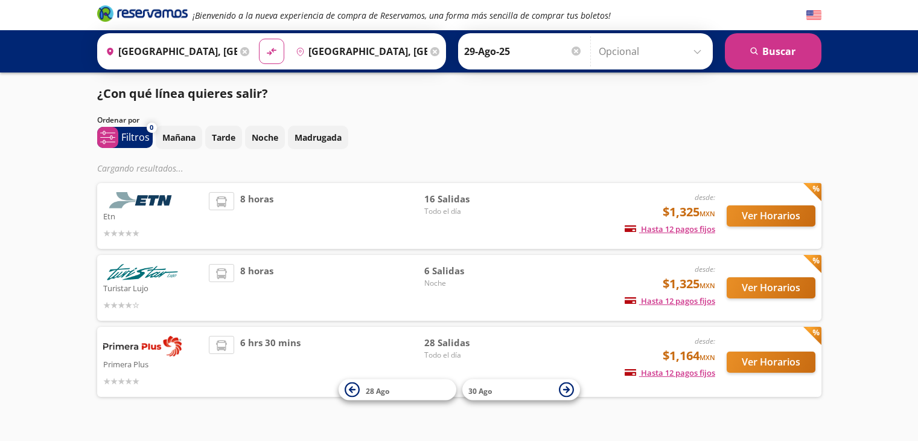  Describe the element at coordinates (521, 389) in the screenshot. I see `button: 30 Ago` at that location.